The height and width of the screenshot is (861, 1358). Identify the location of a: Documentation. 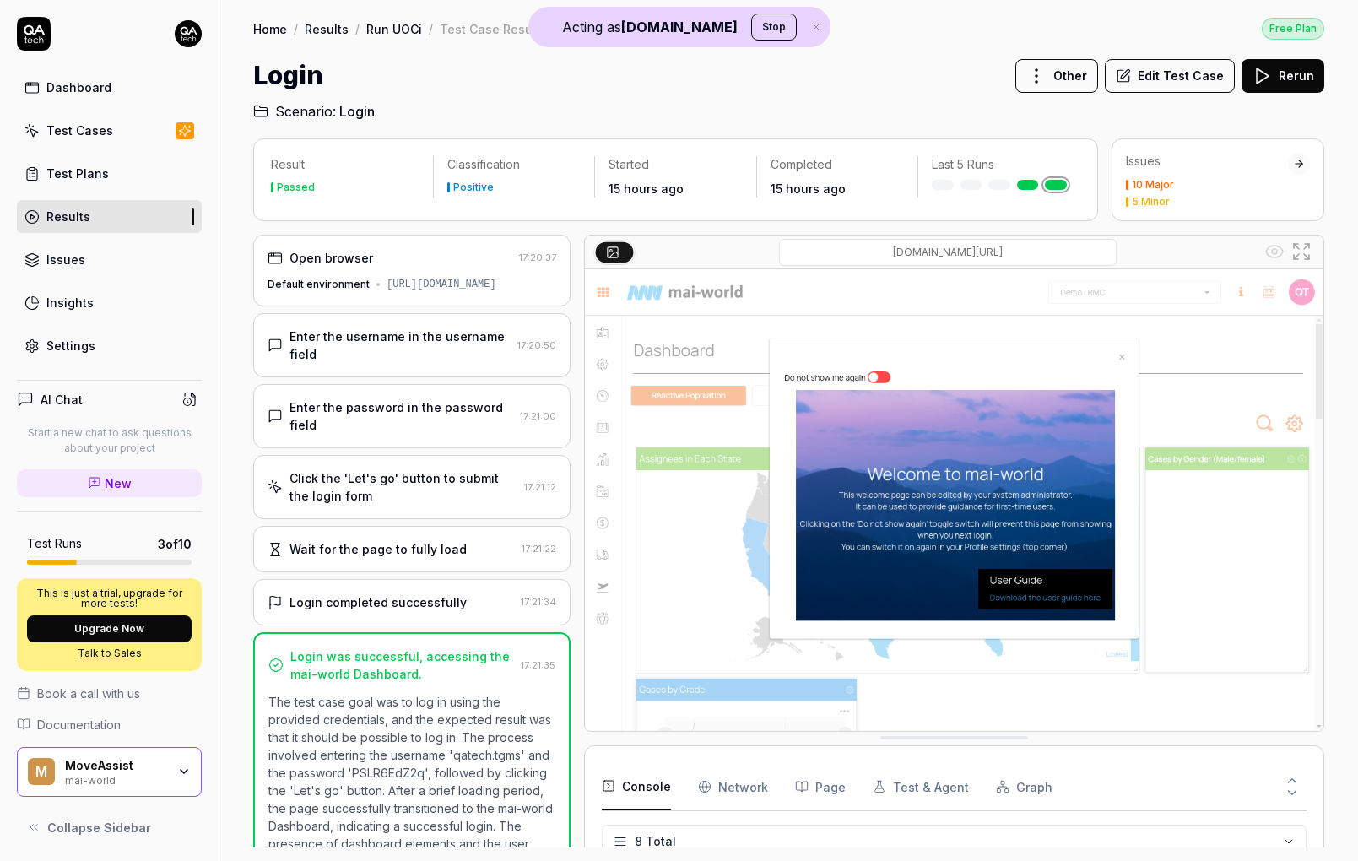
(109, 724).